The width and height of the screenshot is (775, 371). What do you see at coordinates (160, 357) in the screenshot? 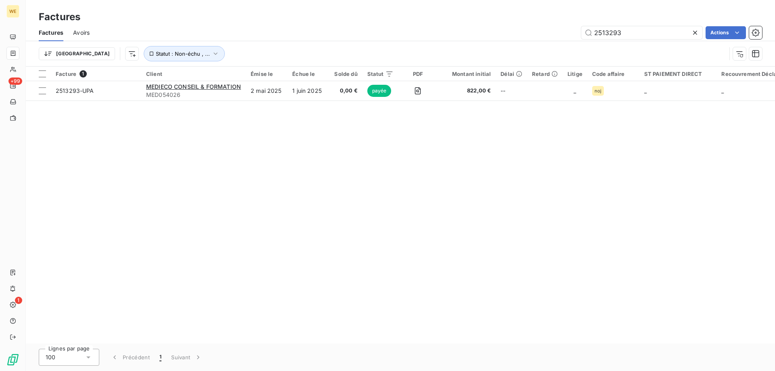
I see `button: 1` at bounding box center [160, 357].